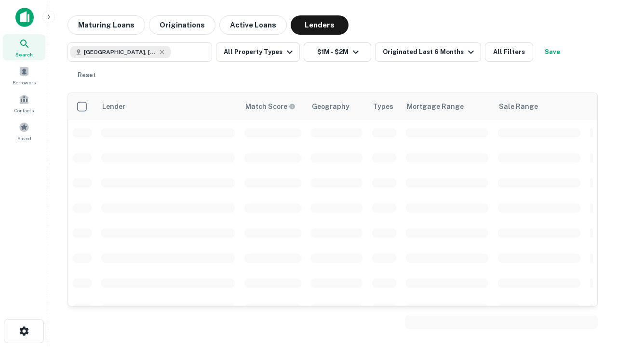  I want to click on button: Originated Last 6 Months, so click(428, 52).